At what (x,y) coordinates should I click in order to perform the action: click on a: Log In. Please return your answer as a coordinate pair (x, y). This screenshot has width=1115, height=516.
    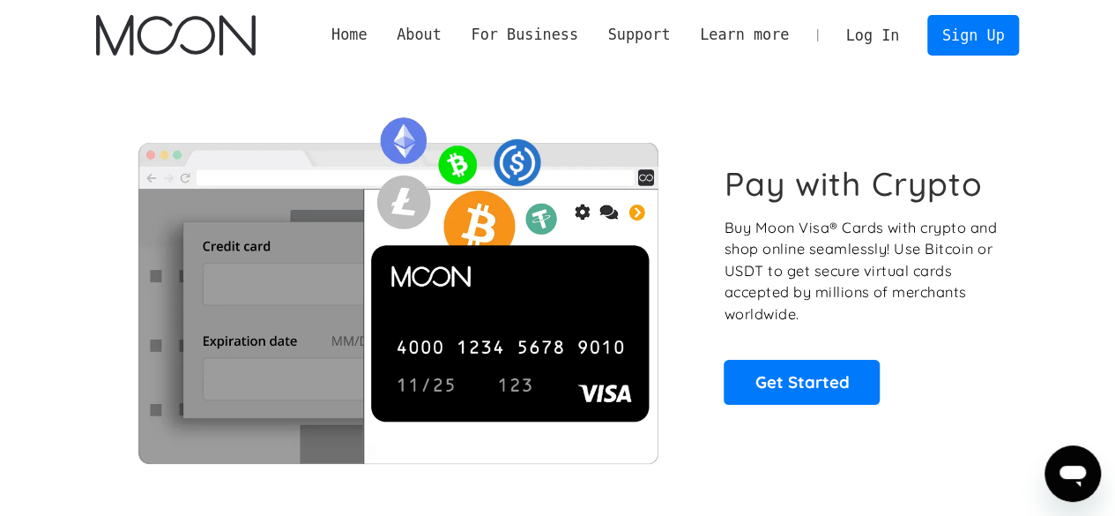
    Looking at the image, I should click on (872, 35).